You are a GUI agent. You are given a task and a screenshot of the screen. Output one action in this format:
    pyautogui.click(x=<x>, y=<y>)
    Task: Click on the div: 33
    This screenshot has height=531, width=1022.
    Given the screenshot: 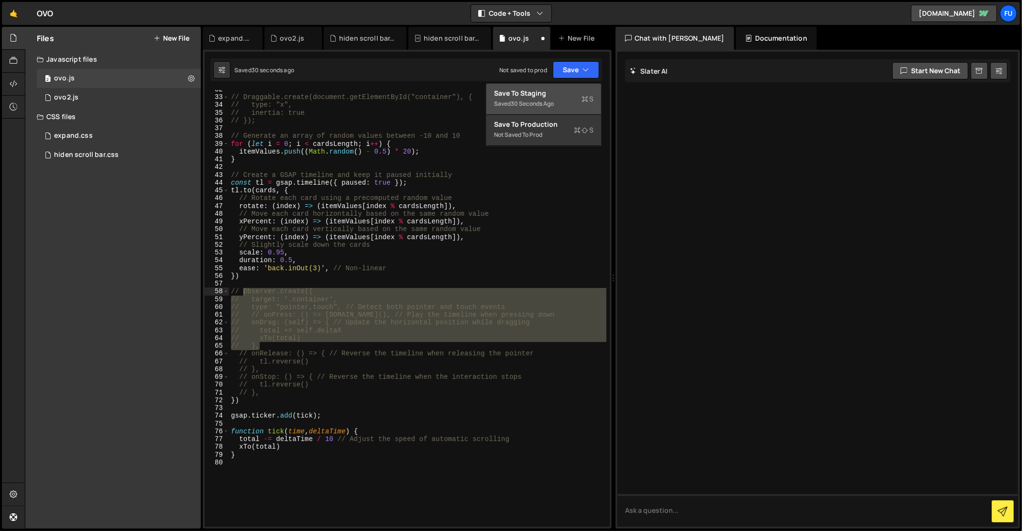 What is the action you would take?
    pyautogui.click(x=217, y=97)
    